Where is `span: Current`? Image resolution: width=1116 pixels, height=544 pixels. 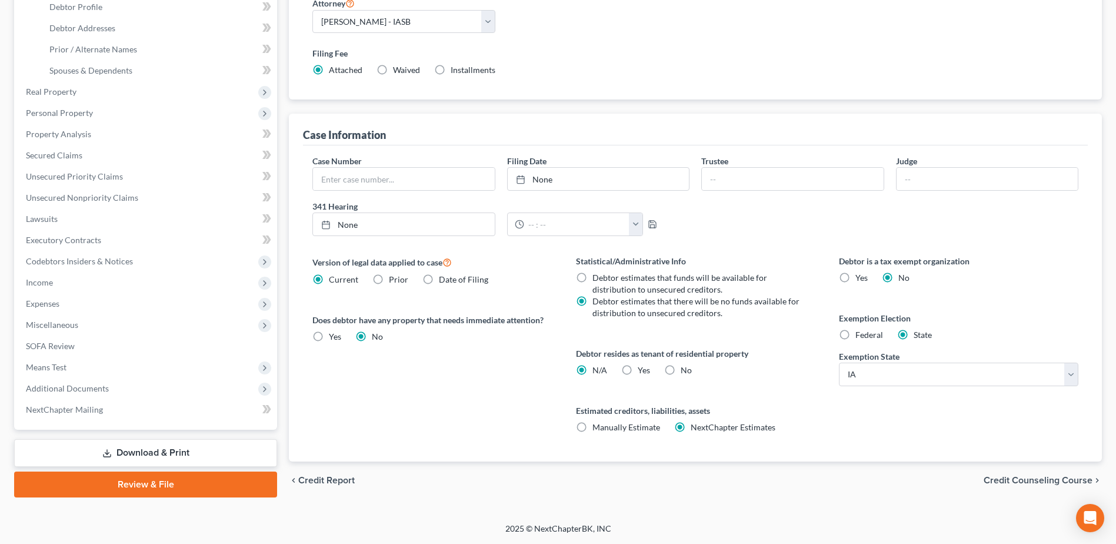 span: Current is located at coordinates (344, 279).